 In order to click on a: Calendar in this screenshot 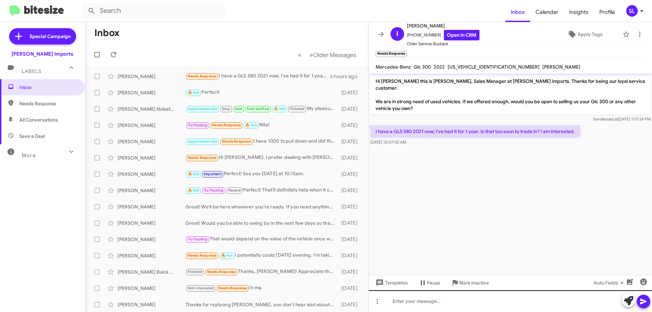, I will do `click(547, 12)`.